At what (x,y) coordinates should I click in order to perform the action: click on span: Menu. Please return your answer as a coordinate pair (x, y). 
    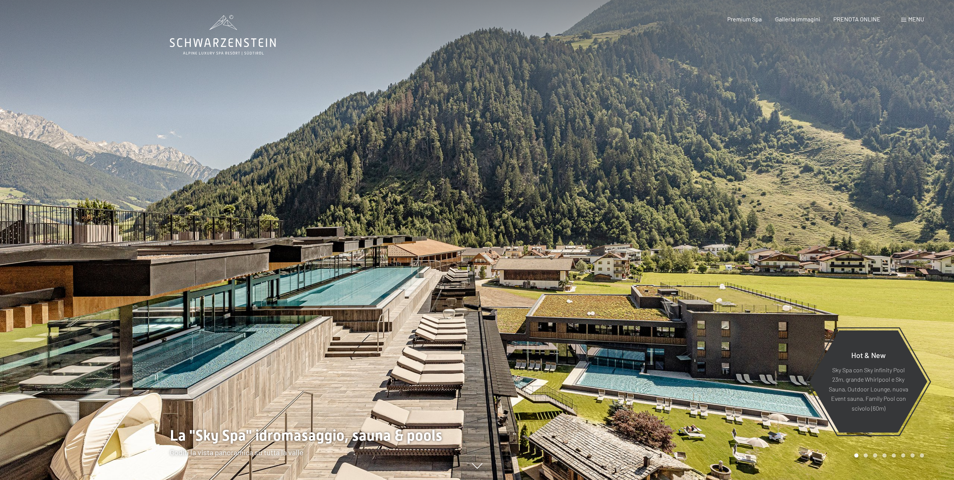
    Looking at the image, I should click on (917, 19).